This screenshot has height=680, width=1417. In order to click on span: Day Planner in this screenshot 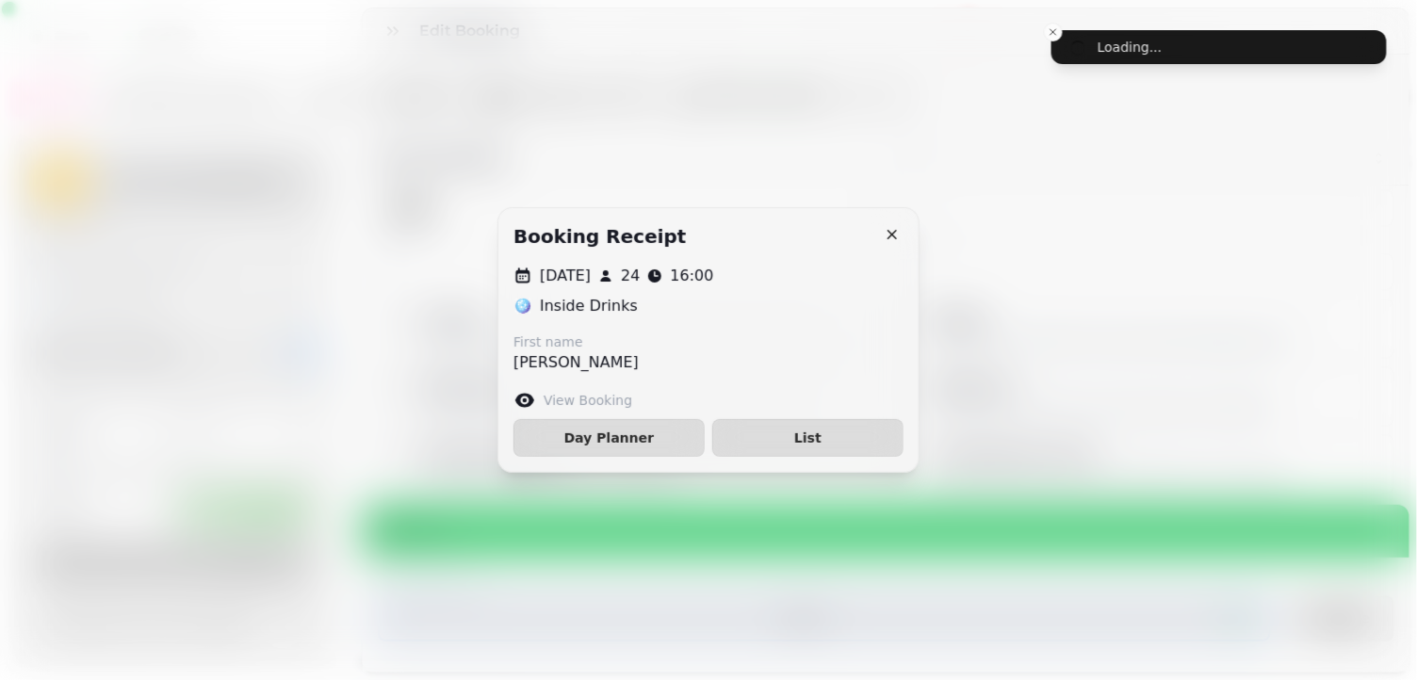, I will do `click(609, 438)`.